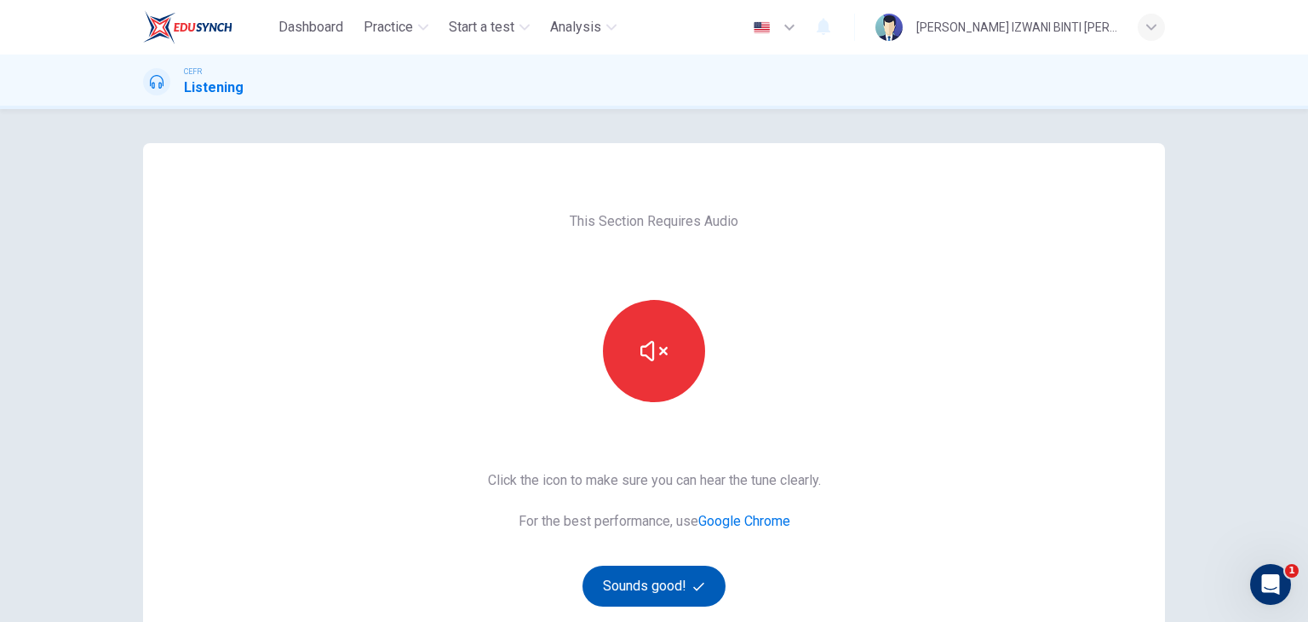 This screenshot has width=1308, height=622. Describe the element at coordinates (744, 520) in the screenshot. I see `a: Google Chrome` at that location.